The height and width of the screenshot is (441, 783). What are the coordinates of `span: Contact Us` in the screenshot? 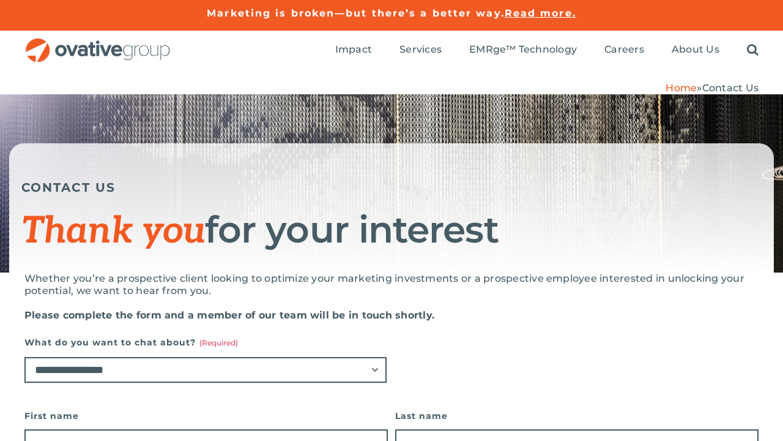 It's located at (731, 88).